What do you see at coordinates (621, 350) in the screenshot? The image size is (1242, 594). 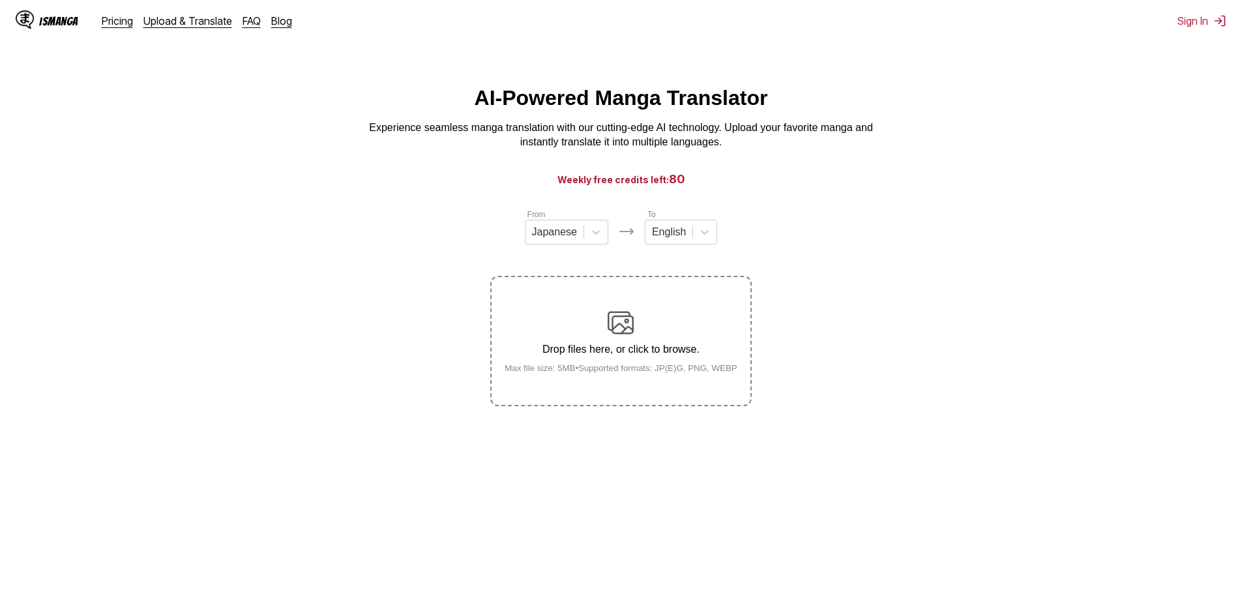 I see `p: Drop files here, or click to browse.` at bounding box center [621, 350].